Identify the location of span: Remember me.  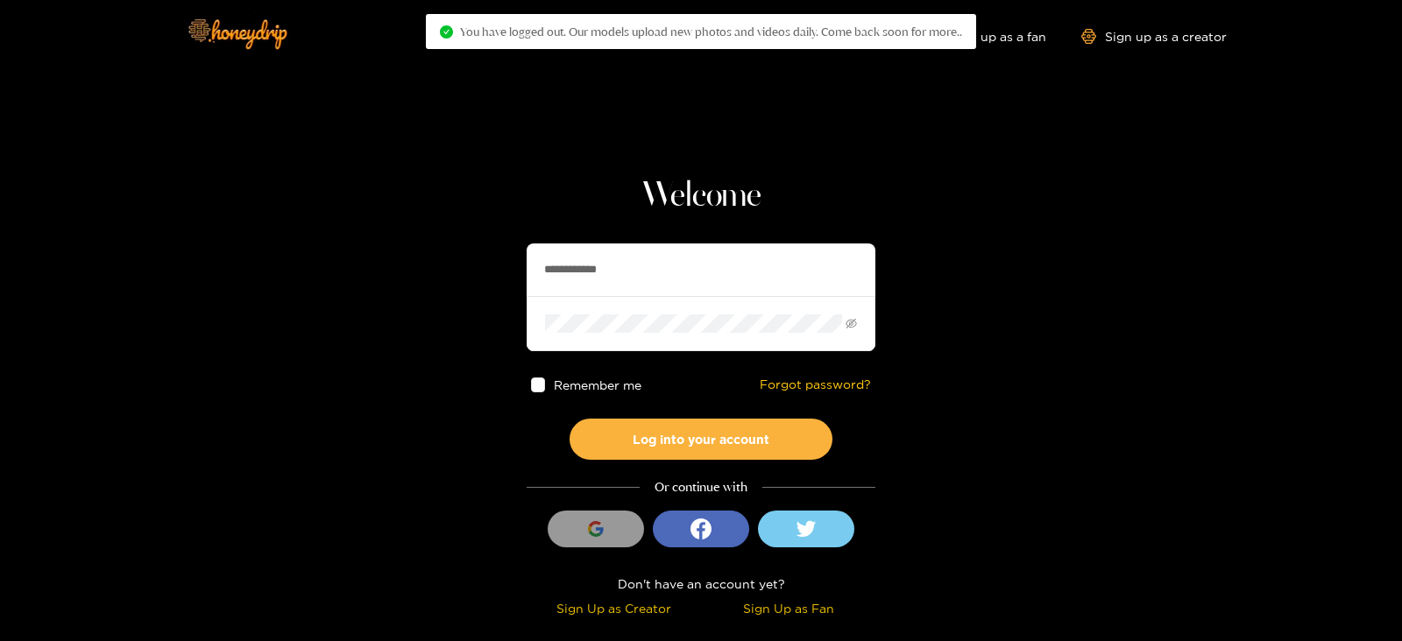
(598, 385).